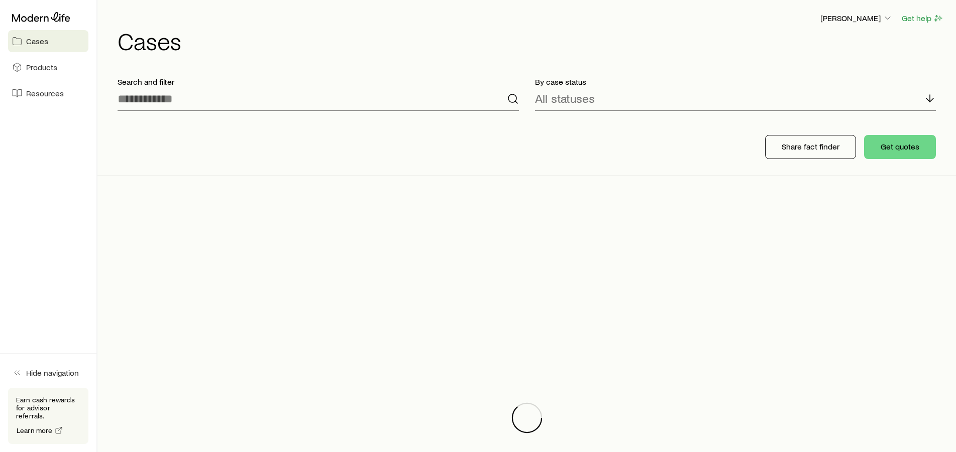 This screenshot has height=452, width=956. I want to click on h1: Cases, so click(530, 41).